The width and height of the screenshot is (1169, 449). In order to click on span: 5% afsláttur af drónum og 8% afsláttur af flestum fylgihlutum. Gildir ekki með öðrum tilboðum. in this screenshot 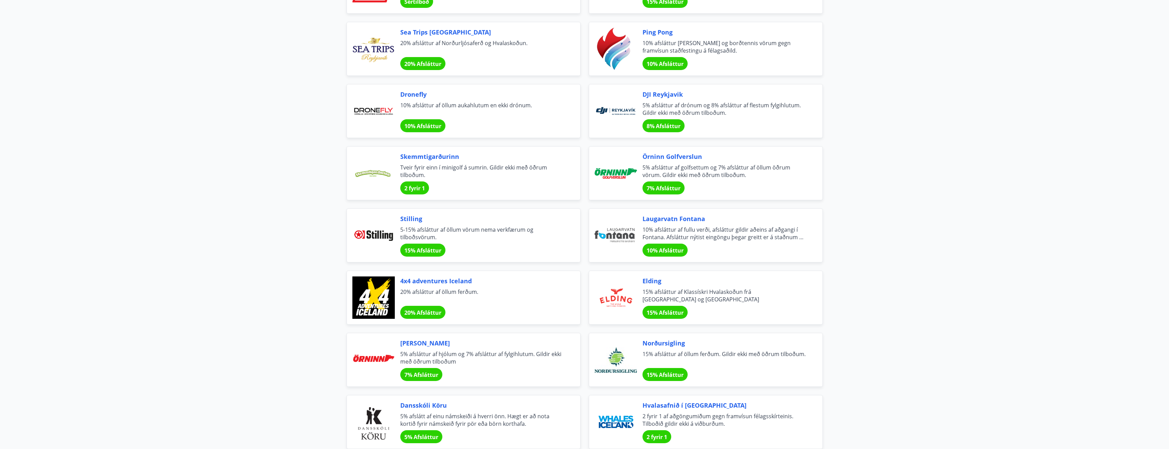, I will do `click(724, 109)`.